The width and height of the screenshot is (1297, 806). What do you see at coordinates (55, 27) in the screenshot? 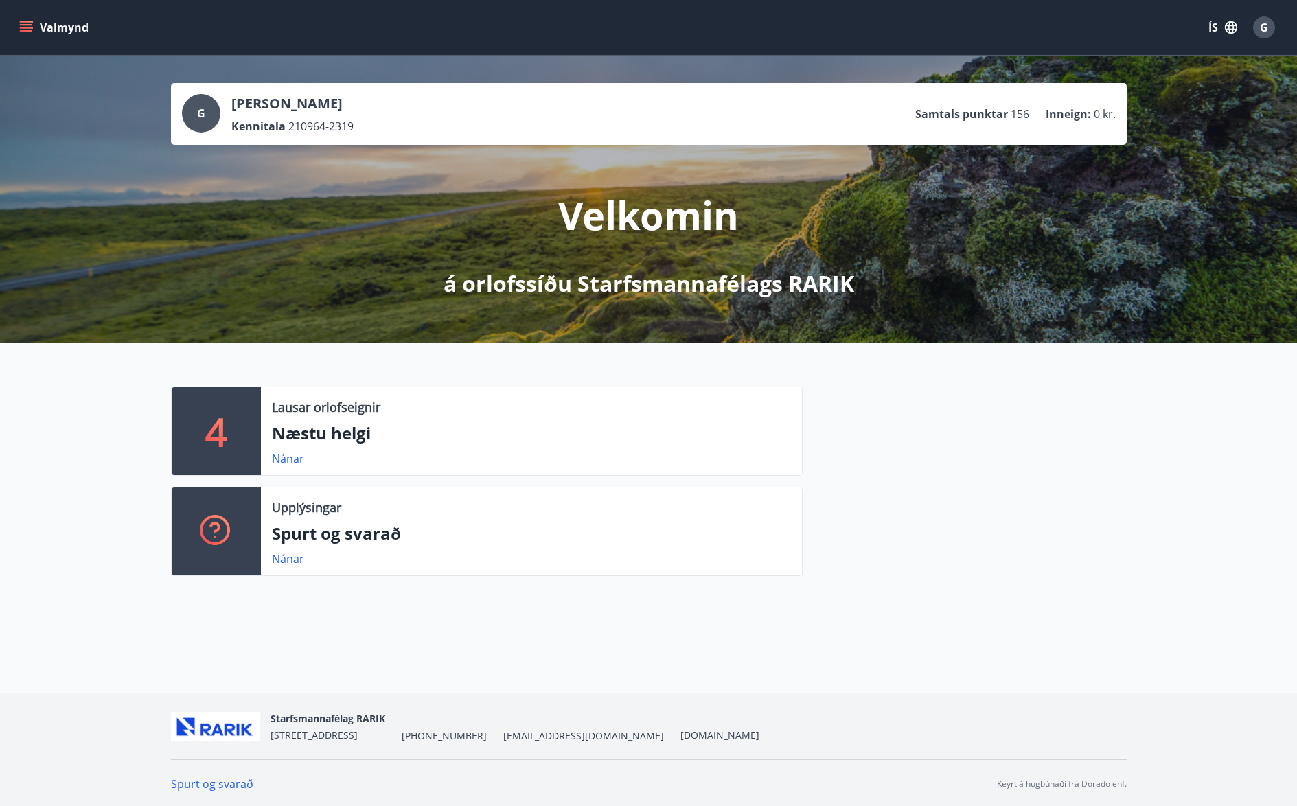
I see `button: menu` at bounding box center [55, 27].